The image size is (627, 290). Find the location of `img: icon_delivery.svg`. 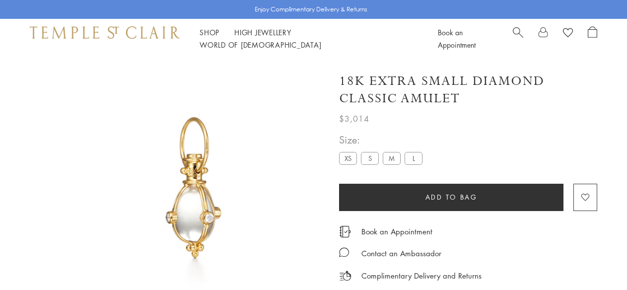

img: icon_delivery.svg is located at coordinates (345, 276).